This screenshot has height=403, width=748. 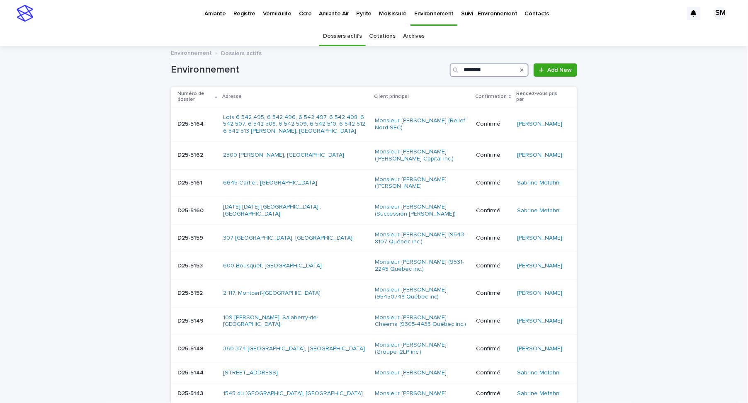 I want to click on p: D25-5153, so click(x=191, y=265).